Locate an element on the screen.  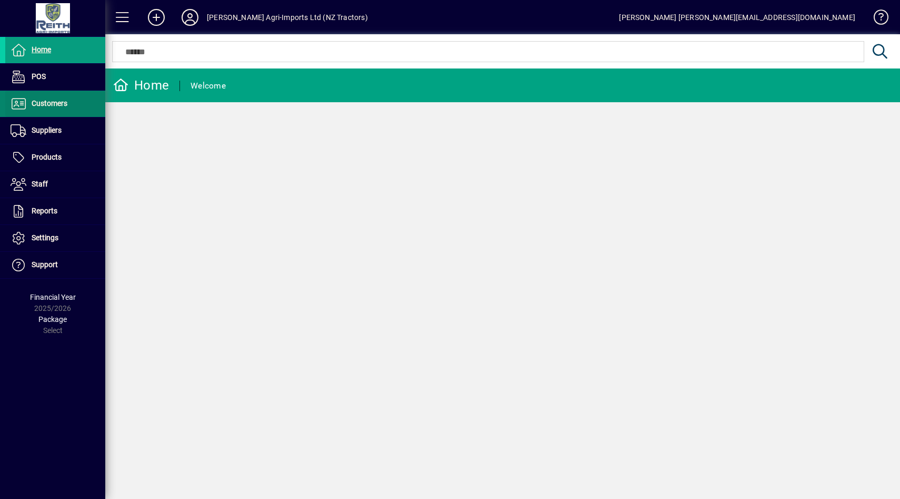
a: Reports is located at coordinates (55, 211).